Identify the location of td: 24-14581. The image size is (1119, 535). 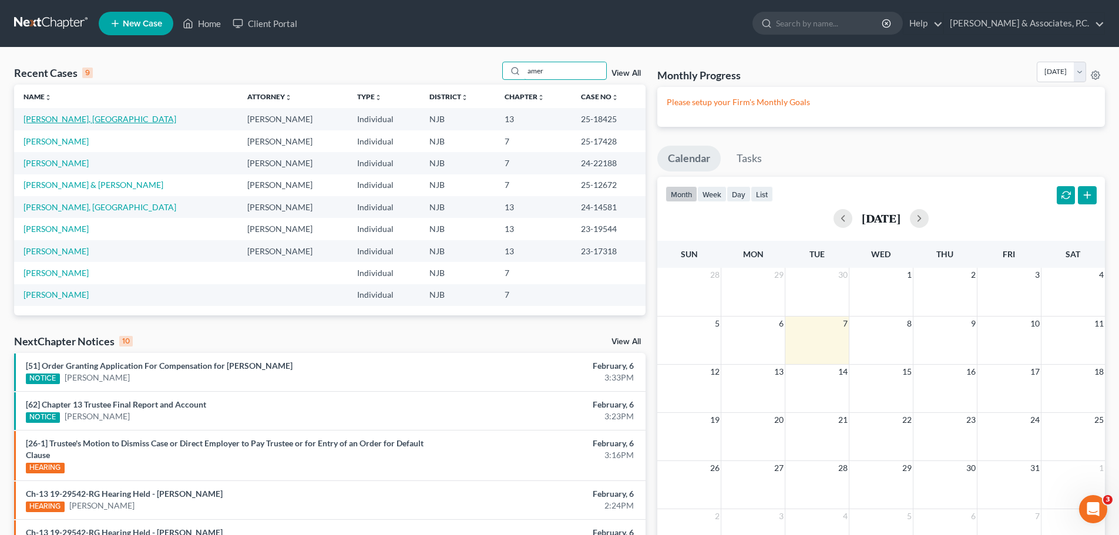
(608, 207).